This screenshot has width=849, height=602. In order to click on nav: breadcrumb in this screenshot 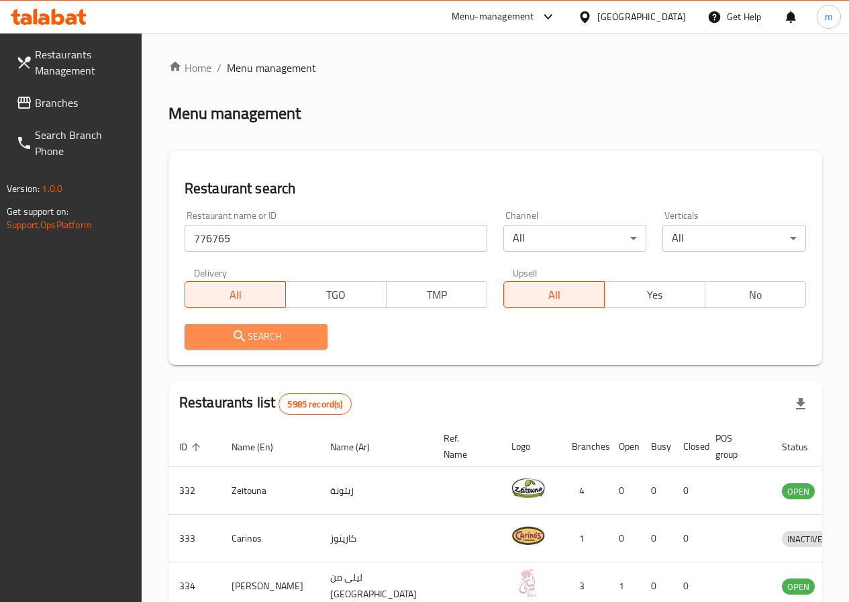, I will do `click(495, 68)`.